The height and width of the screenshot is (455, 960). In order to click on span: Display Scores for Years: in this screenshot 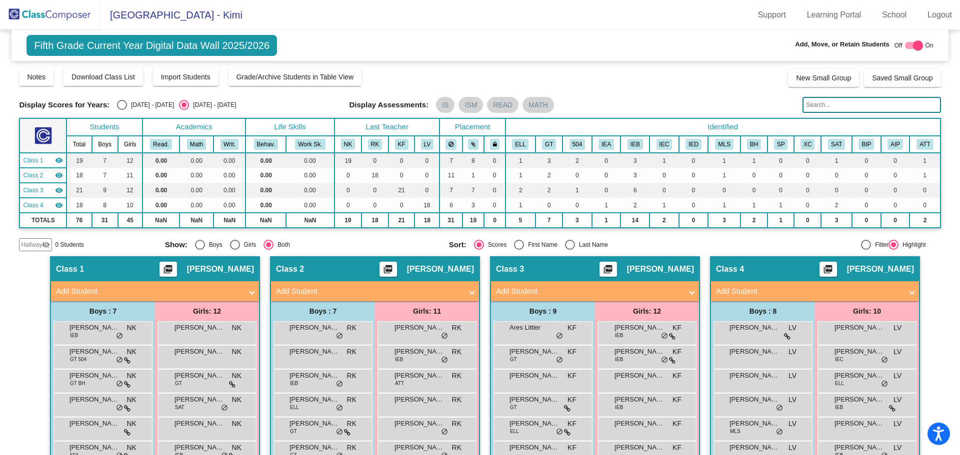, I will do `click(64, 105)`.